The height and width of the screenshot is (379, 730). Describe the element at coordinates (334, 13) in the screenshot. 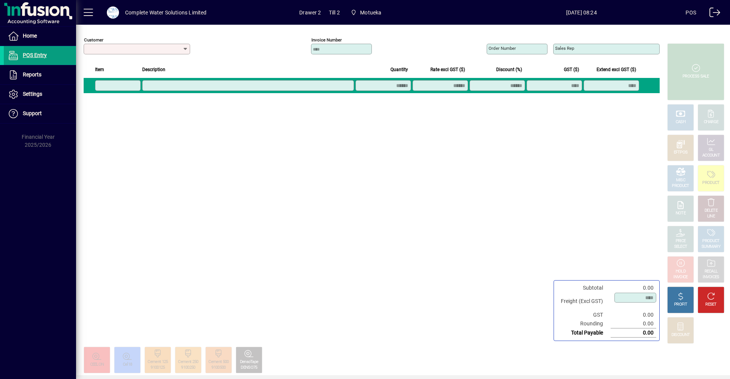

I see `span: Till 2` at that location.